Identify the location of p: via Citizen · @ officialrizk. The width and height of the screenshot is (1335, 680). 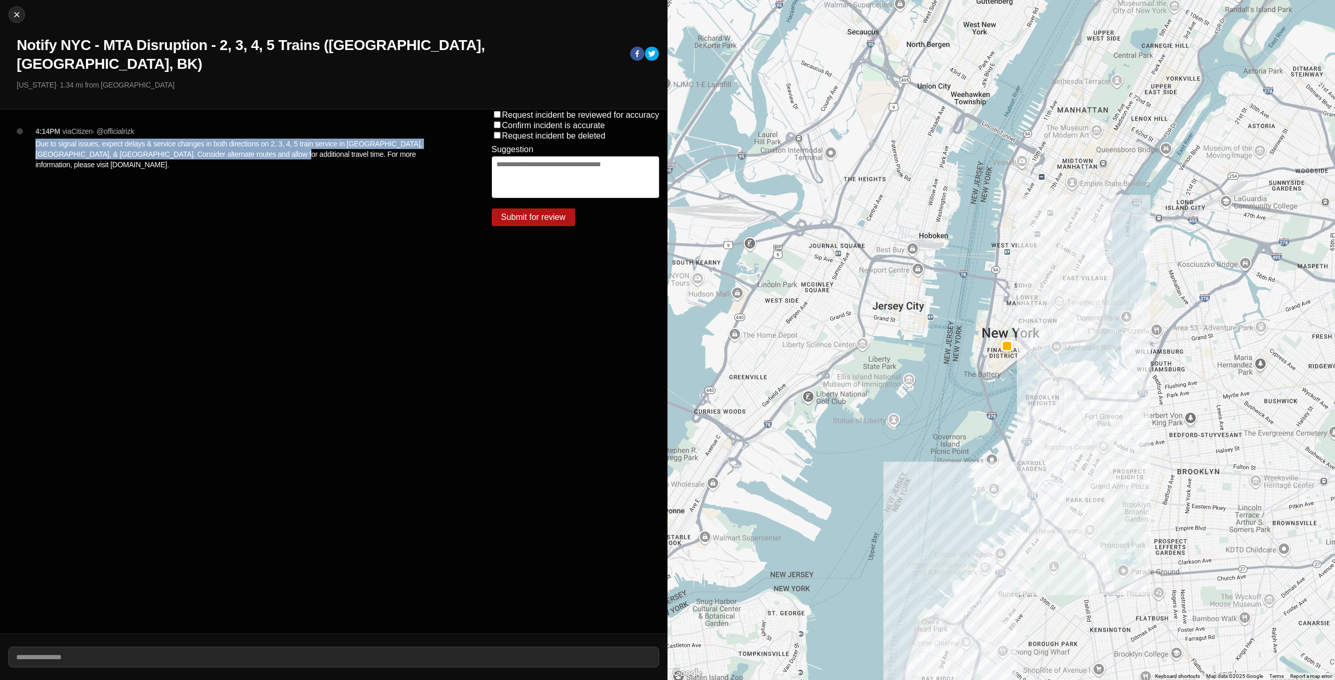
(99, 131).